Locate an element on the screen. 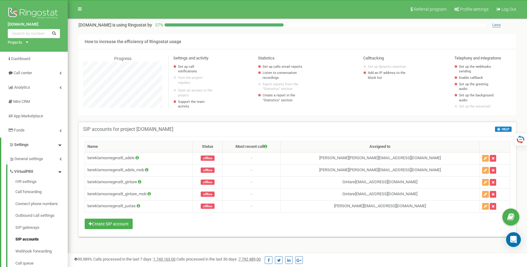 This screenshot has width=527, height=267. a: SIP accounts is located at coordinates (42, 240).